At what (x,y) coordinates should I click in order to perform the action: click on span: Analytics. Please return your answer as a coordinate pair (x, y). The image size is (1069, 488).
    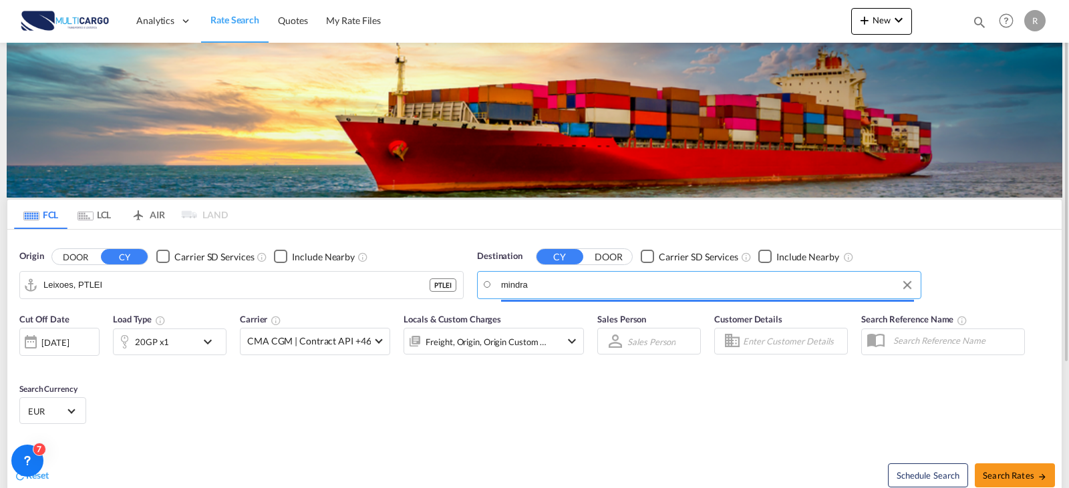
    Looking at the image, I should click on (155, 21).